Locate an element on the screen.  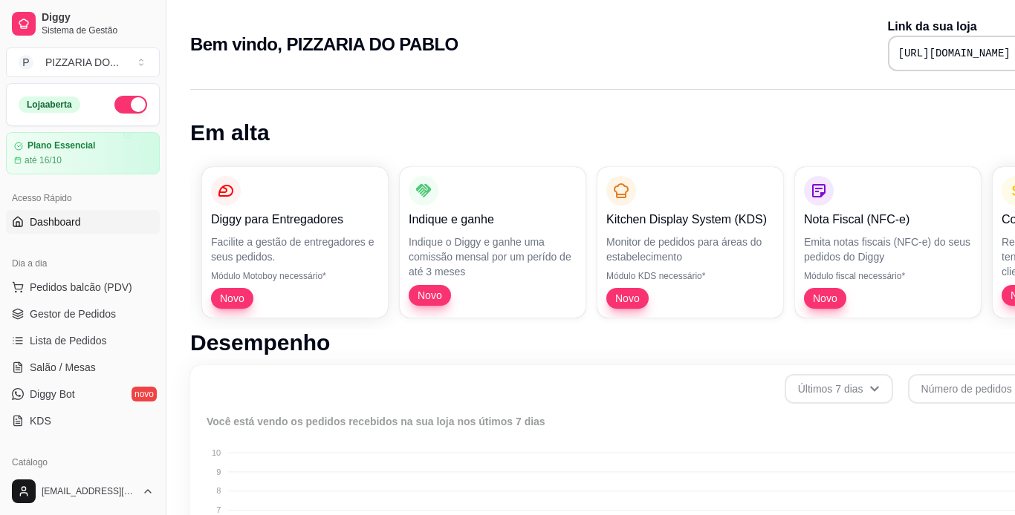
div: Loja aberta is located at coordinates (49, 105).